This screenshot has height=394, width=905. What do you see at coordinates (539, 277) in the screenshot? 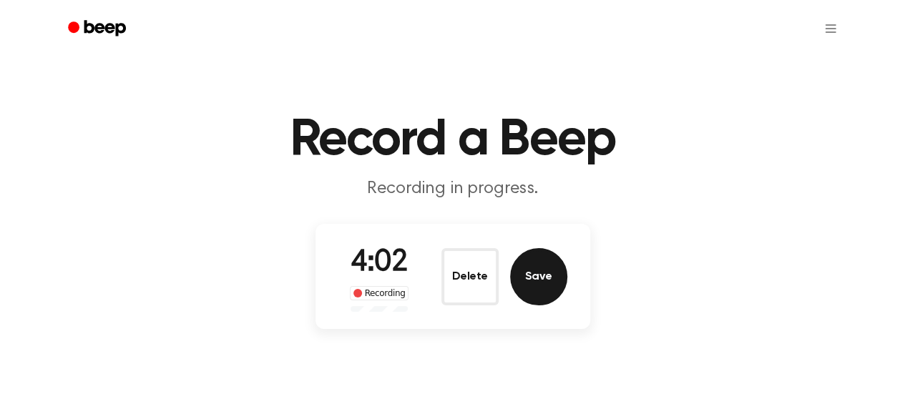
I see `button: Save Audio Record` at bounding box center [539, 277].